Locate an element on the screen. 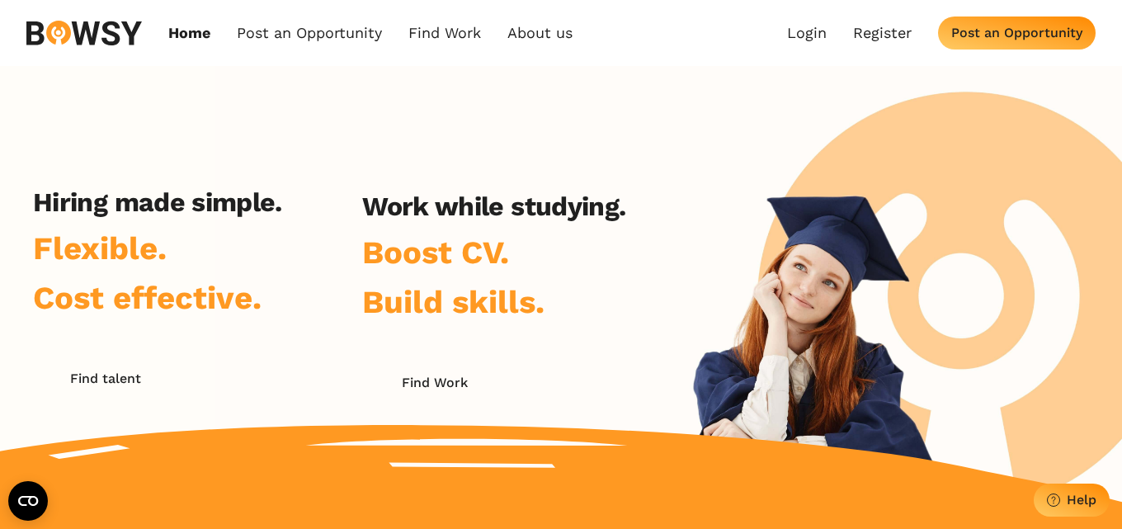  button: Open CMP widget is located at coordinates (28, 501).